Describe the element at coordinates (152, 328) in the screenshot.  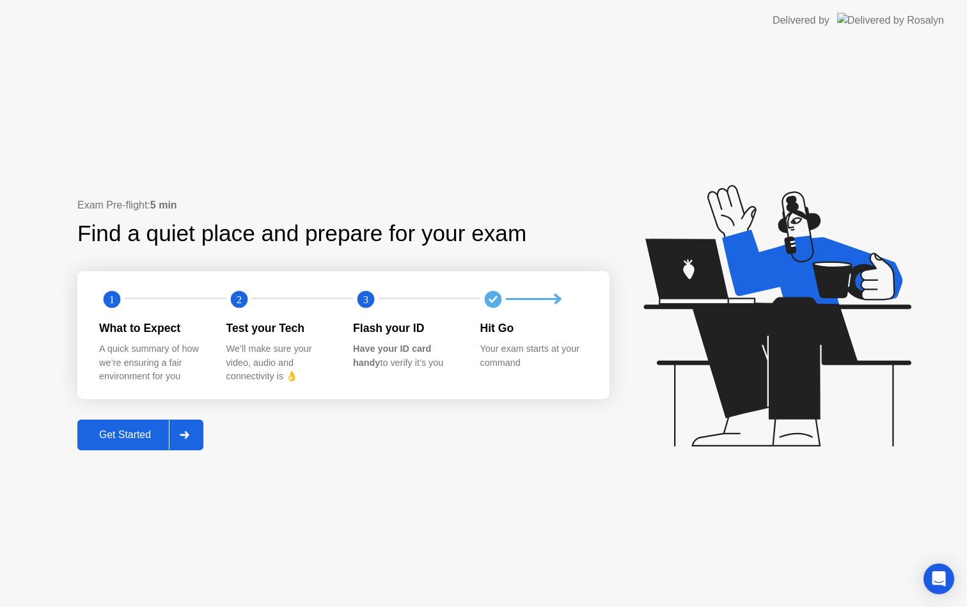
I see `div: What to Expect` at that location.